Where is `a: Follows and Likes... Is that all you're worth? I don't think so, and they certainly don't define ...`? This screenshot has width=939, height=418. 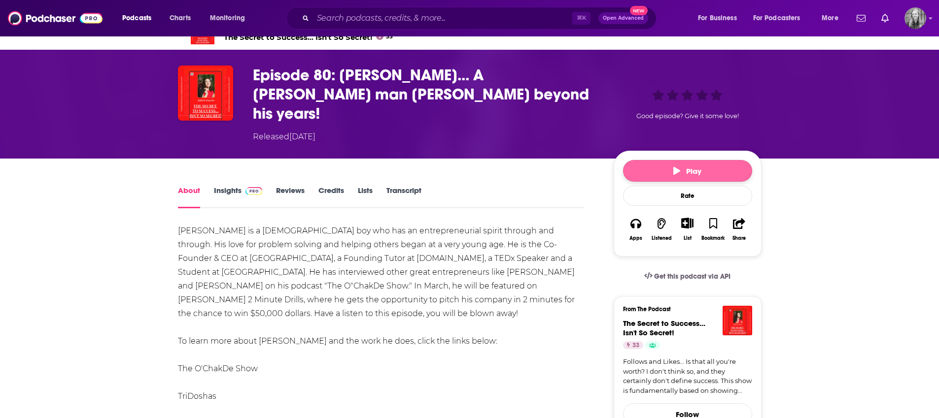
a: Follows and Likes... Is that all you're worth? I don't think so, and they certainly don't define ... is located at coordinates (687, 377).